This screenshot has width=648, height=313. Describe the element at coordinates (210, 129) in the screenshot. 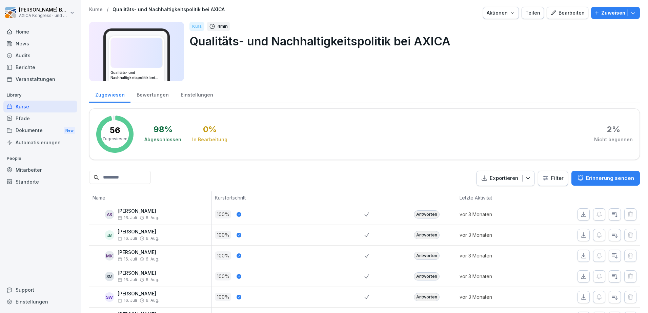

I see `div: 0 %` at that location.